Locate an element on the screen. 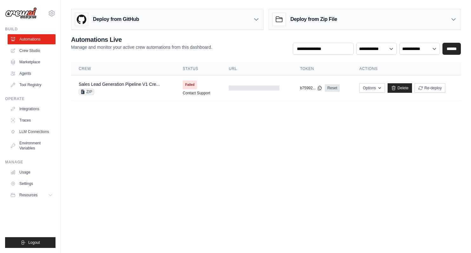  a: Tool Registry is located at coordinates (31, 85).